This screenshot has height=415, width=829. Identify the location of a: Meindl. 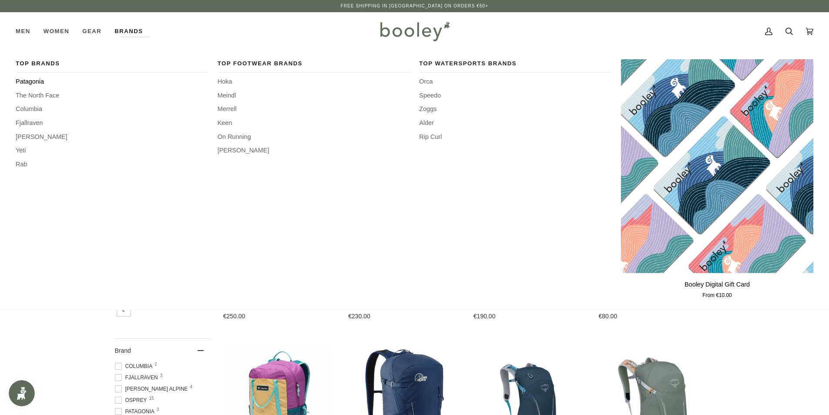
(314, 96).